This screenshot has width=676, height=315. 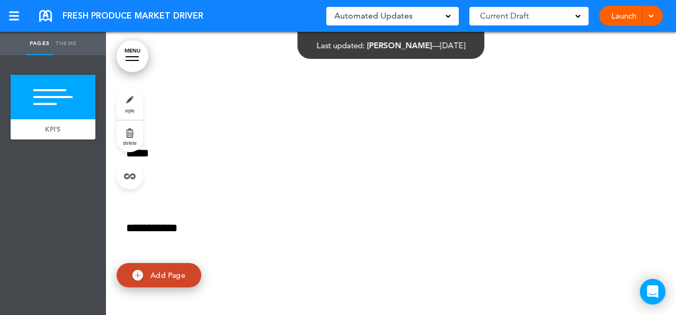 I want to click on span: delete, so click(x=130, y=143).